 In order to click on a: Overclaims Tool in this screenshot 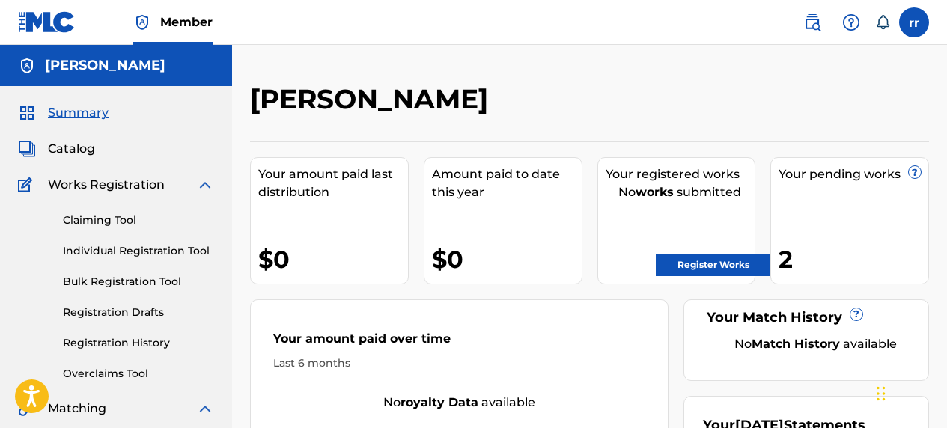, I will do `click(139, 374)`.